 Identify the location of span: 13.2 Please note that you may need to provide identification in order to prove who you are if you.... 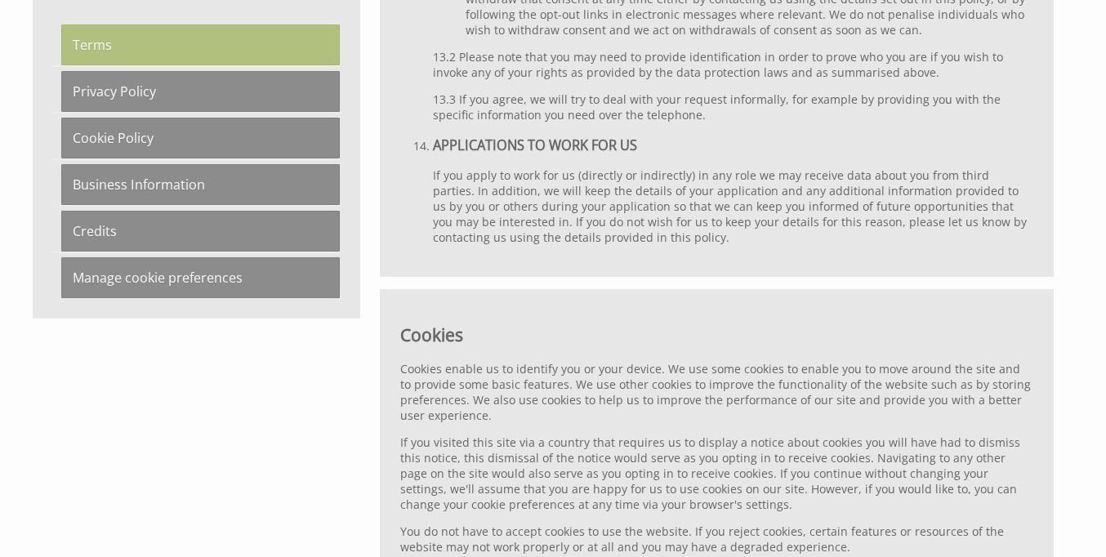
(718, 65).